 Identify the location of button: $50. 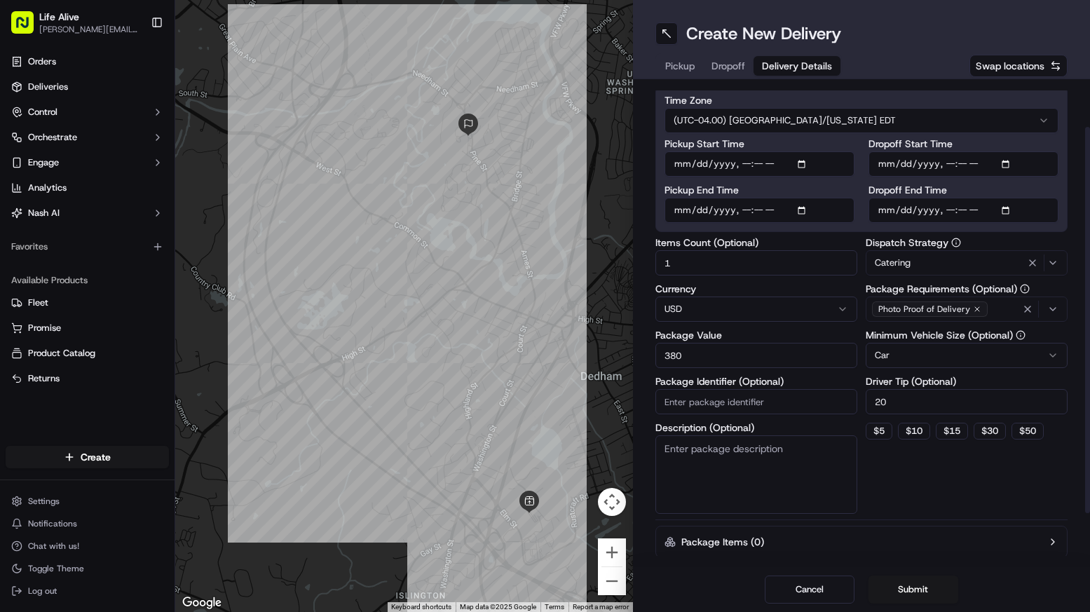
(1028, 431).